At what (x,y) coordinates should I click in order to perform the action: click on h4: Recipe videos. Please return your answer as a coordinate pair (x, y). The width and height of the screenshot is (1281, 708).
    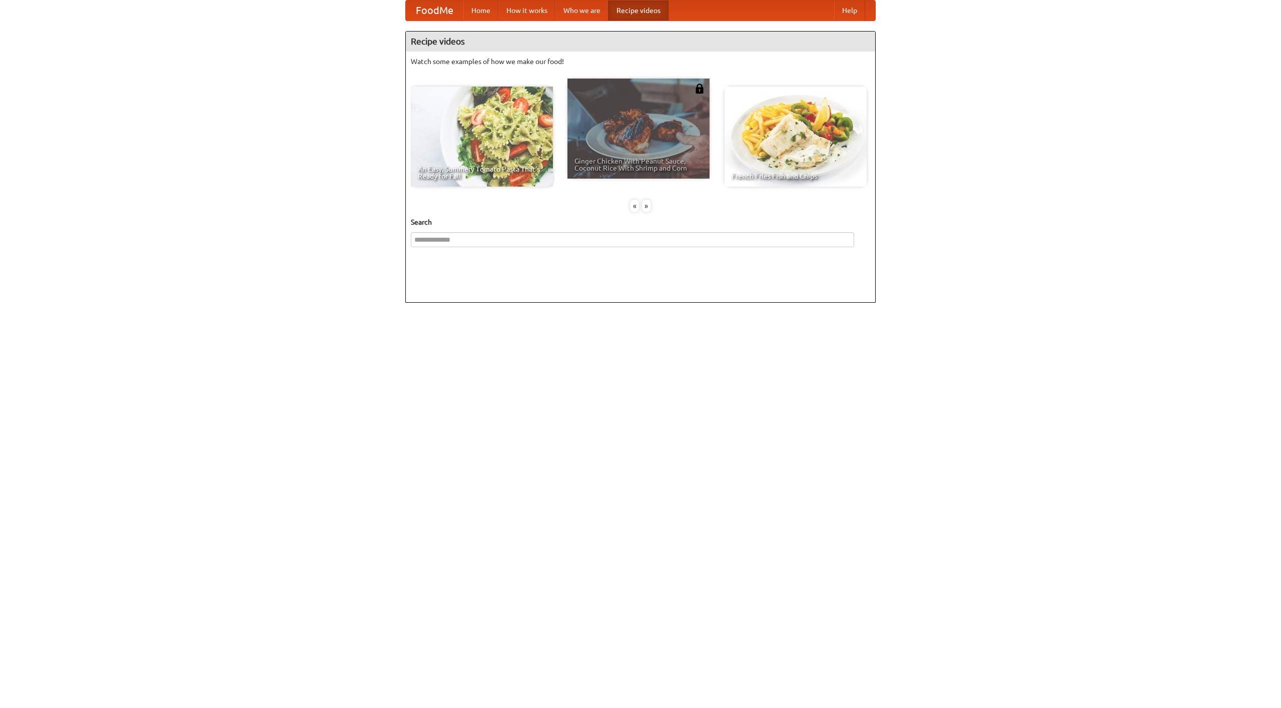
    Looking at the image, I should click on (641, 42).